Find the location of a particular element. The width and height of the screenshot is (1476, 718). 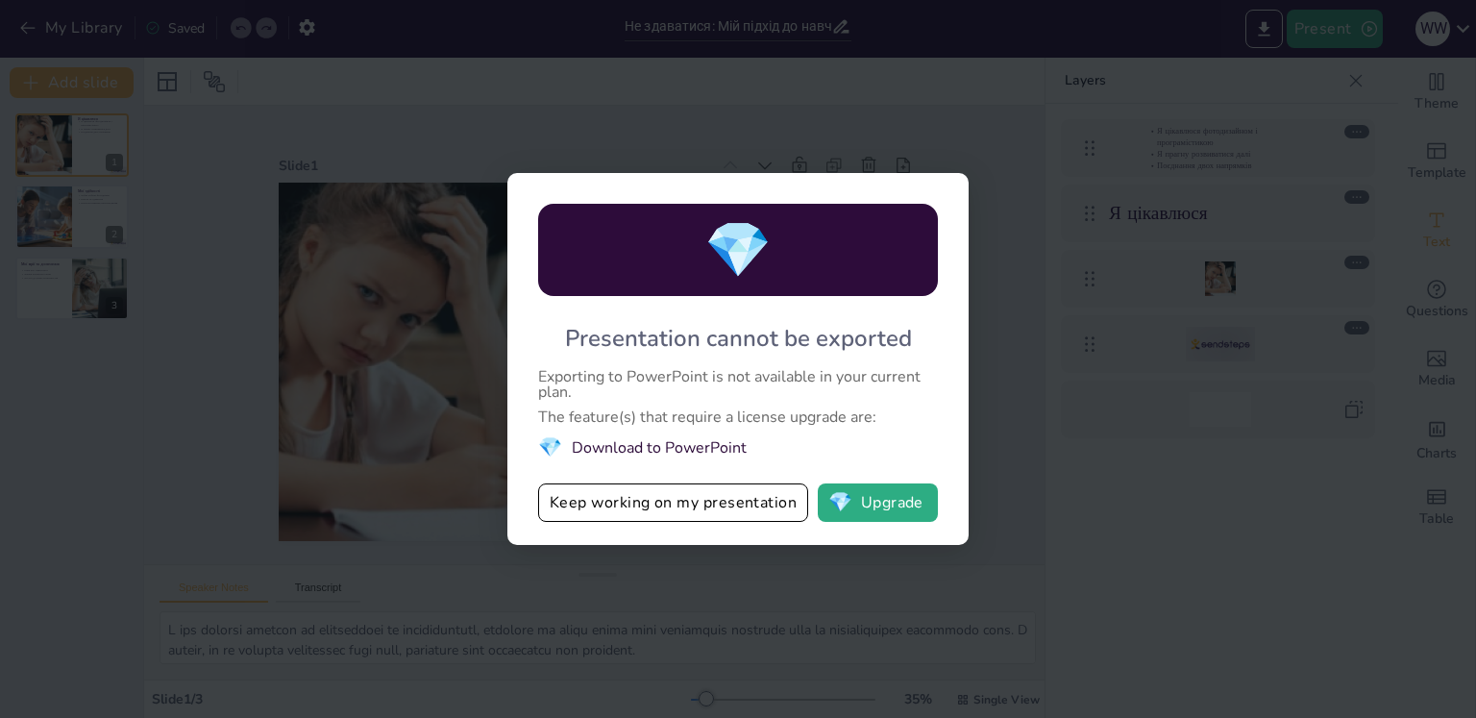

div: The feature(s) that require a license upgrade are: is located at coordinates (738, 417).